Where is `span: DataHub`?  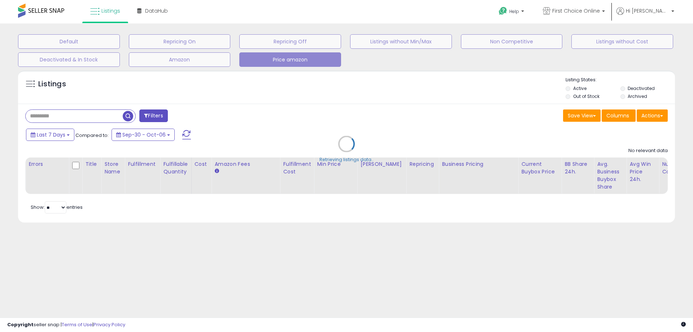
span: DataHub is located at coordinates (156, 11).